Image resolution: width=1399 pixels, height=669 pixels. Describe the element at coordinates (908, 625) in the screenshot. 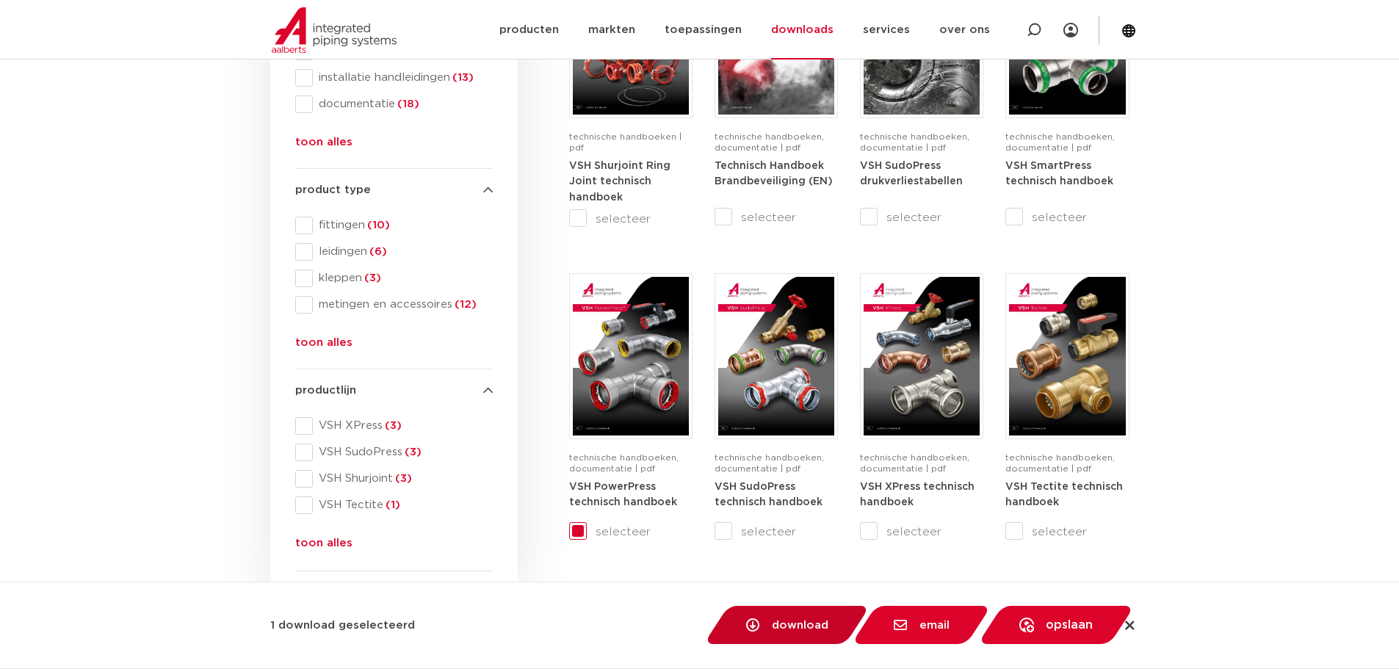

I see `div: mail bestanden` at that location.